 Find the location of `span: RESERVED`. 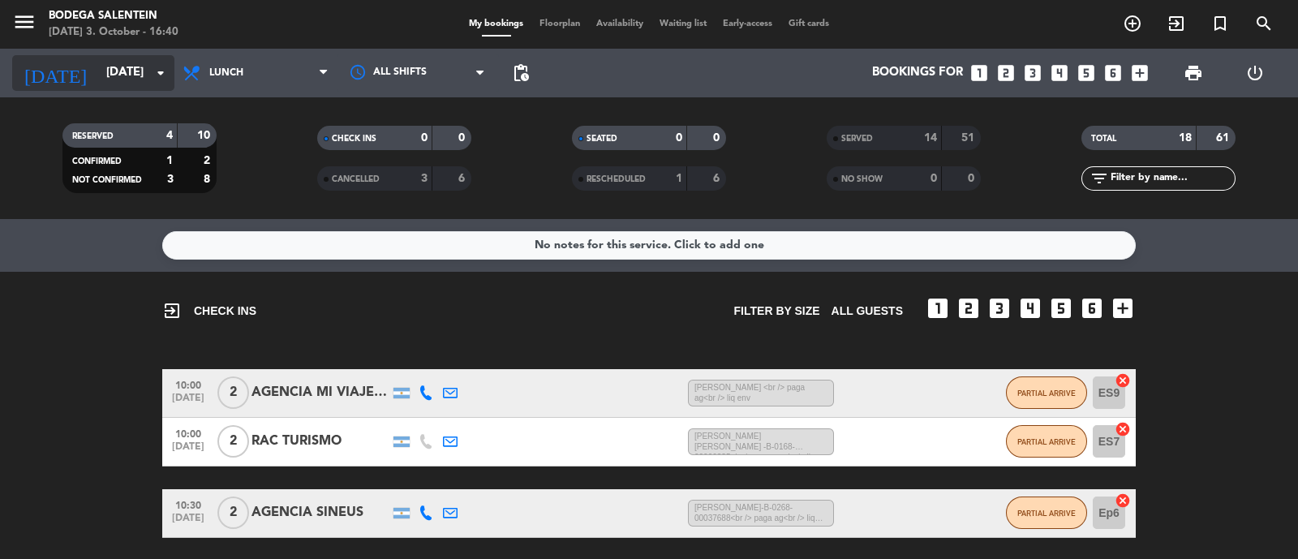

span: RESERVED is located at coordinates (92, 136).